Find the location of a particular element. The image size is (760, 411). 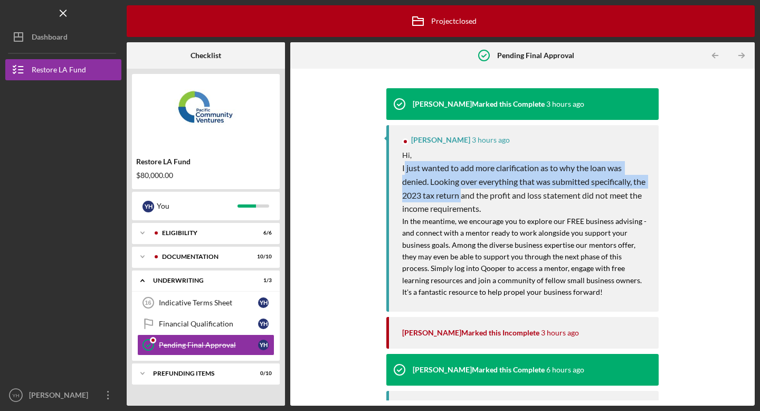

button: Restore LA Fund is located at coordinates (63, 70).